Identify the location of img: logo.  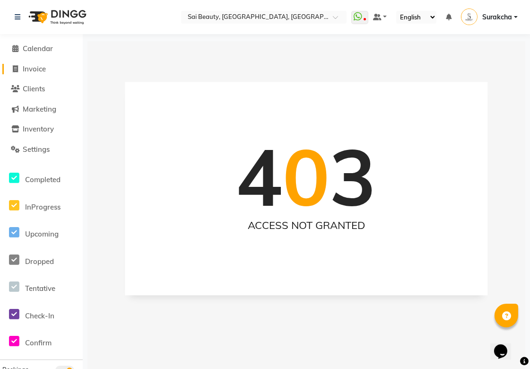
(56, 17).